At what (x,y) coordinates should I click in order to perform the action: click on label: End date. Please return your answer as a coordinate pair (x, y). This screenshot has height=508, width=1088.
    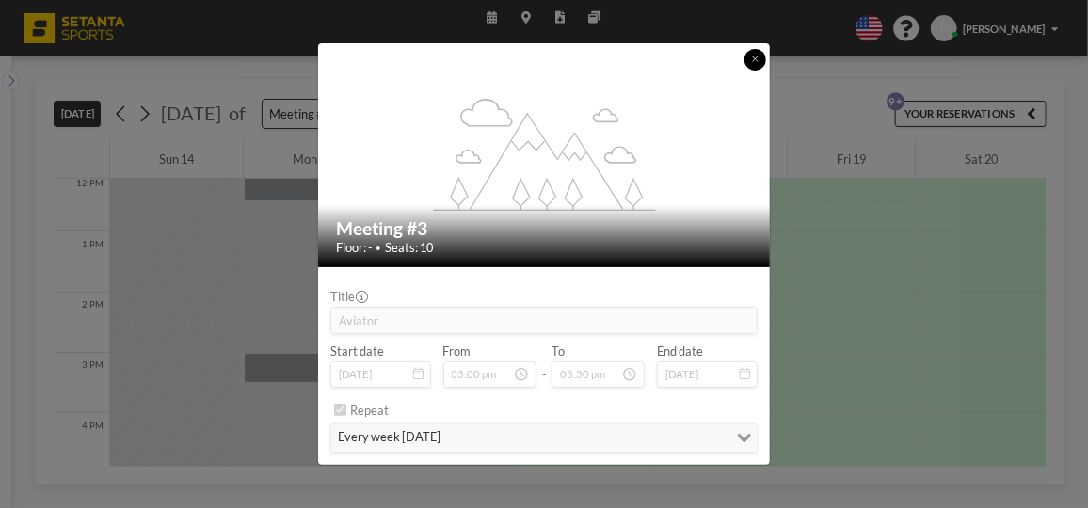
    Looking at the image, I should click on (679, 351).